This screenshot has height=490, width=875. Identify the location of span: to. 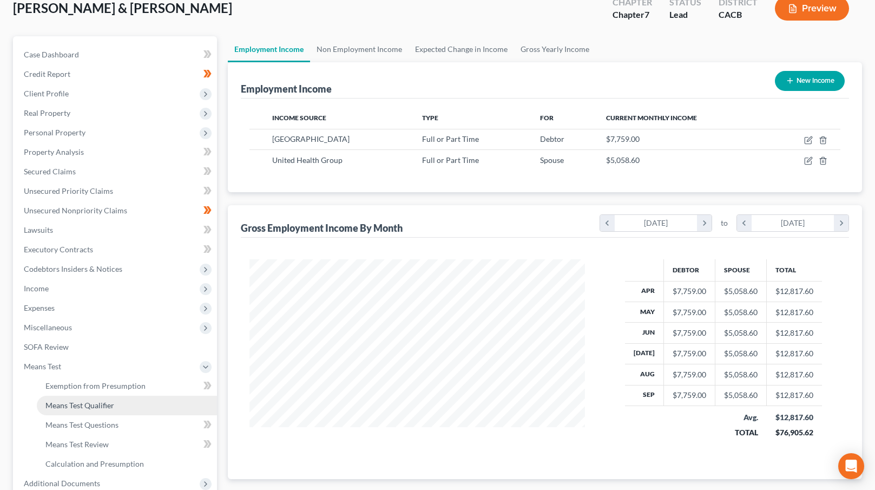
(724, 223).